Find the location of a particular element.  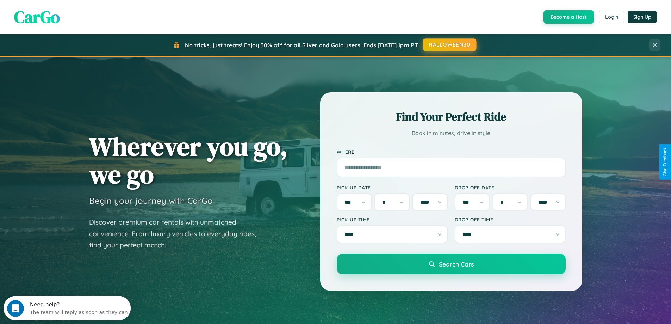

label: Where is located at coordinates (451, 152).